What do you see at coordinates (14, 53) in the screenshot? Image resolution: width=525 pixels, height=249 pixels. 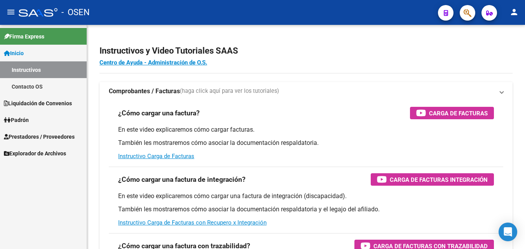 I see `span: Inicio` at bounding box center [14, 53].